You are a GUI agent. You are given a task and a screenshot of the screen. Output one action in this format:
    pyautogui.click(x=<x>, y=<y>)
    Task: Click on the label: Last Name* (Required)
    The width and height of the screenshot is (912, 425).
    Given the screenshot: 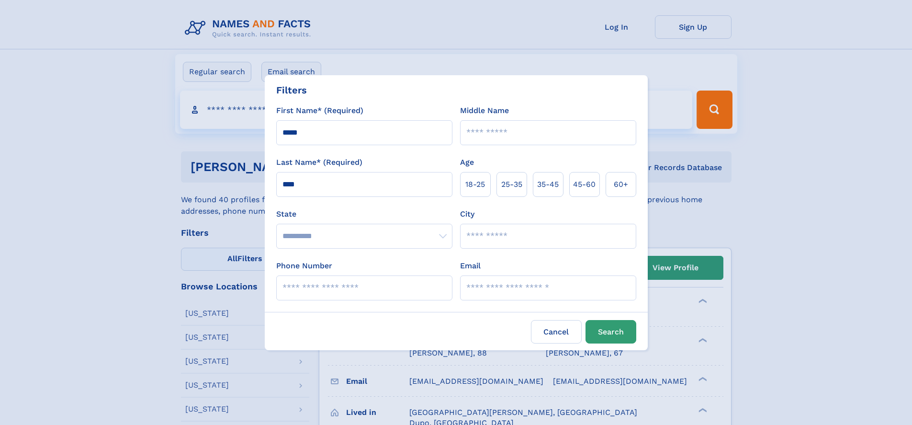 What is the action you would take?
    pyautogui.click(x=319, y=162)
    